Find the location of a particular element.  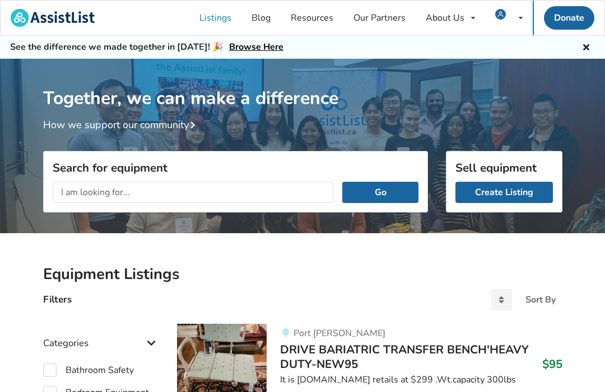

a: Our Partners is located at coordinates (379, 18).